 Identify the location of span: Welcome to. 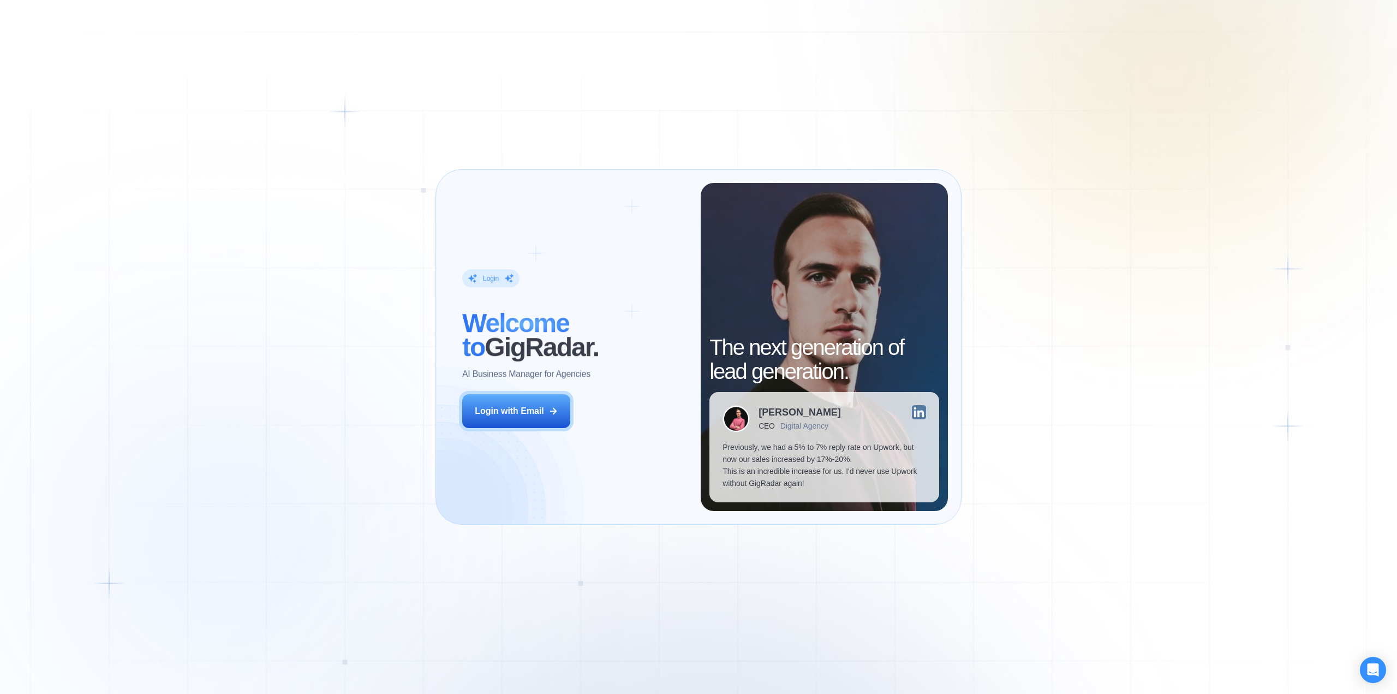
(516, 335).